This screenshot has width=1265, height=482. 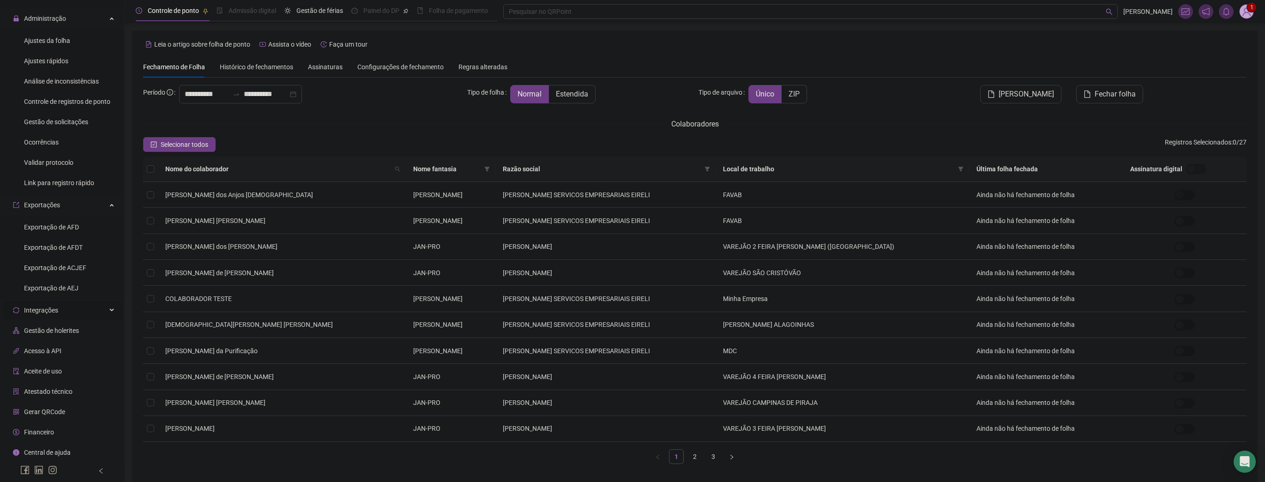 I want to click on span: Exportação de ACJEF, so click(x=55, y=268).